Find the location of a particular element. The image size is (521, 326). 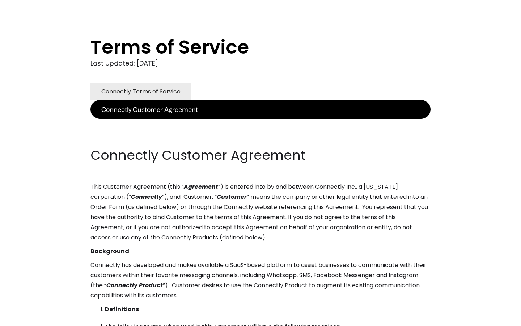

em: Agreement is located at coordinates (201, 186).